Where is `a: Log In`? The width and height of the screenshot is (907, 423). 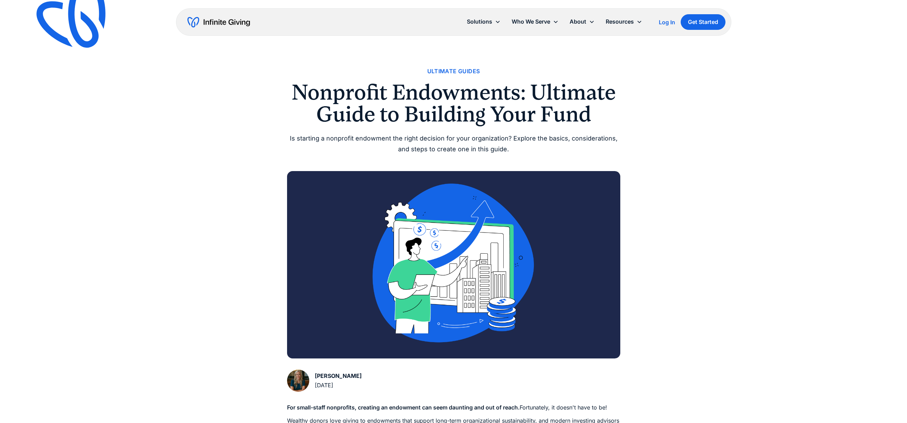
a: Log In is located at coordinates (667, 22).